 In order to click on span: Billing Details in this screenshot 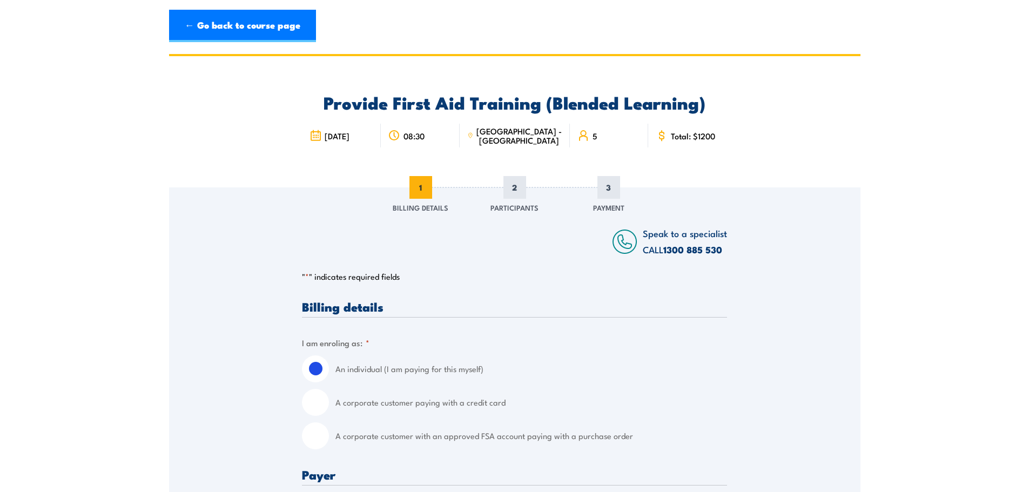, I will do `click(420, 207)`.